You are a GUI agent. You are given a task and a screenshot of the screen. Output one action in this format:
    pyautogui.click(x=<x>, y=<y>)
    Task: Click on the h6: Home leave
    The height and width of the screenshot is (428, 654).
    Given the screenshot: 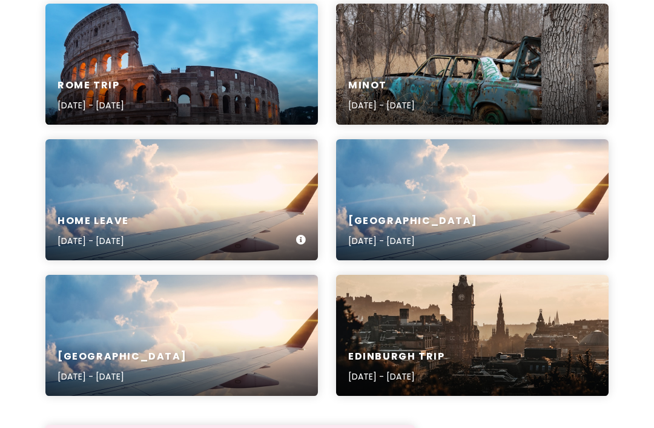 What is the action you would take?
    pyautogui.click(x=93, y=221)
    